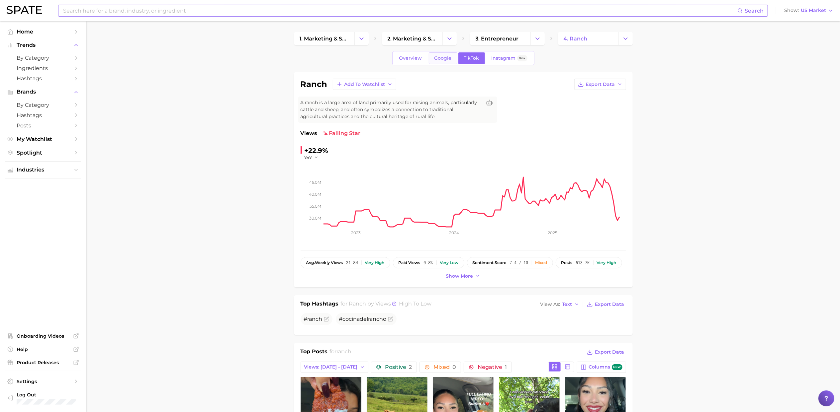 The height and width of the screenshot is (412, 840). Describe the element at coordinates (43, 105) in the screenshot. I see `span: by Category` at that location.